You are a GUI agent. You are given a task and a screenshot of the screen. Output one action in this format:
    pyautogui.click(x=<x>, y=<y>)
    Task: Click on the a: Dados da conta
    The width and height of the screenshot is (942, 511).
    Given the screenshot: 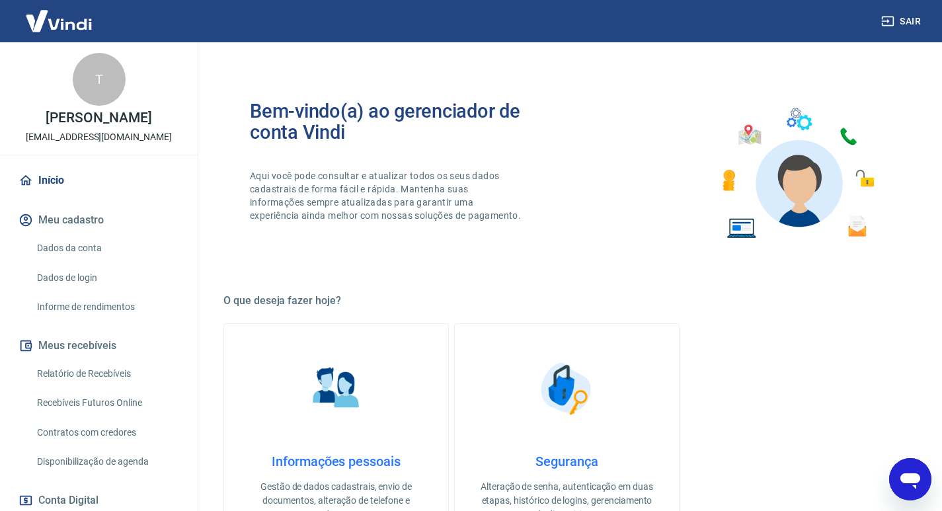 What is the action you would take?
    pyautogui.click(x=106, y=248)
    